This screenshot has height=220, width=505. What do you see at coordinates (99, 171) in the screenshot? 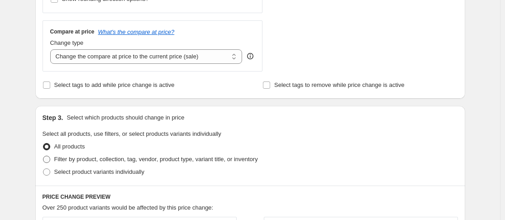
I see `span: Select product variants individually` at bounding box center [99, 171].